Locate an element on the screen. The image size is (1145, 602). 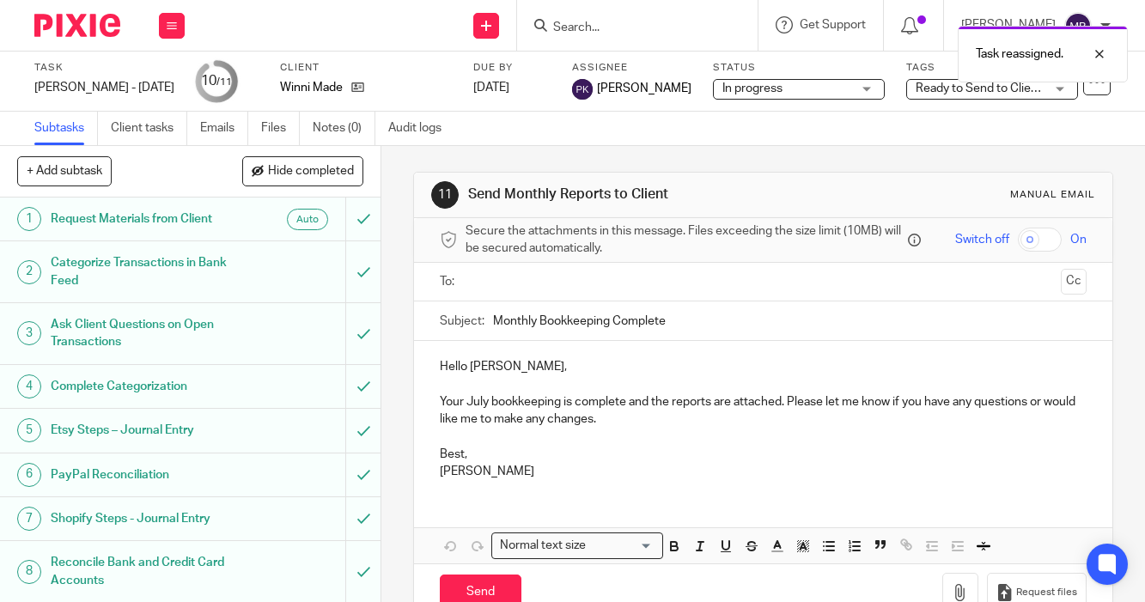
button: + Add subtask is located at coordinates (64, 171).